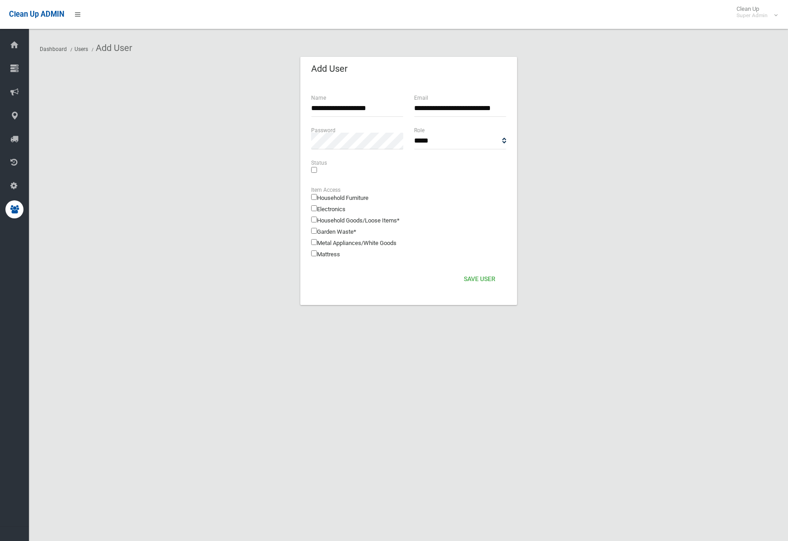 The height and width of the screenshot is (541, 788). Describe the element at coordinates (479, 279) in the screenshot. I see `button: Save User` at that location.